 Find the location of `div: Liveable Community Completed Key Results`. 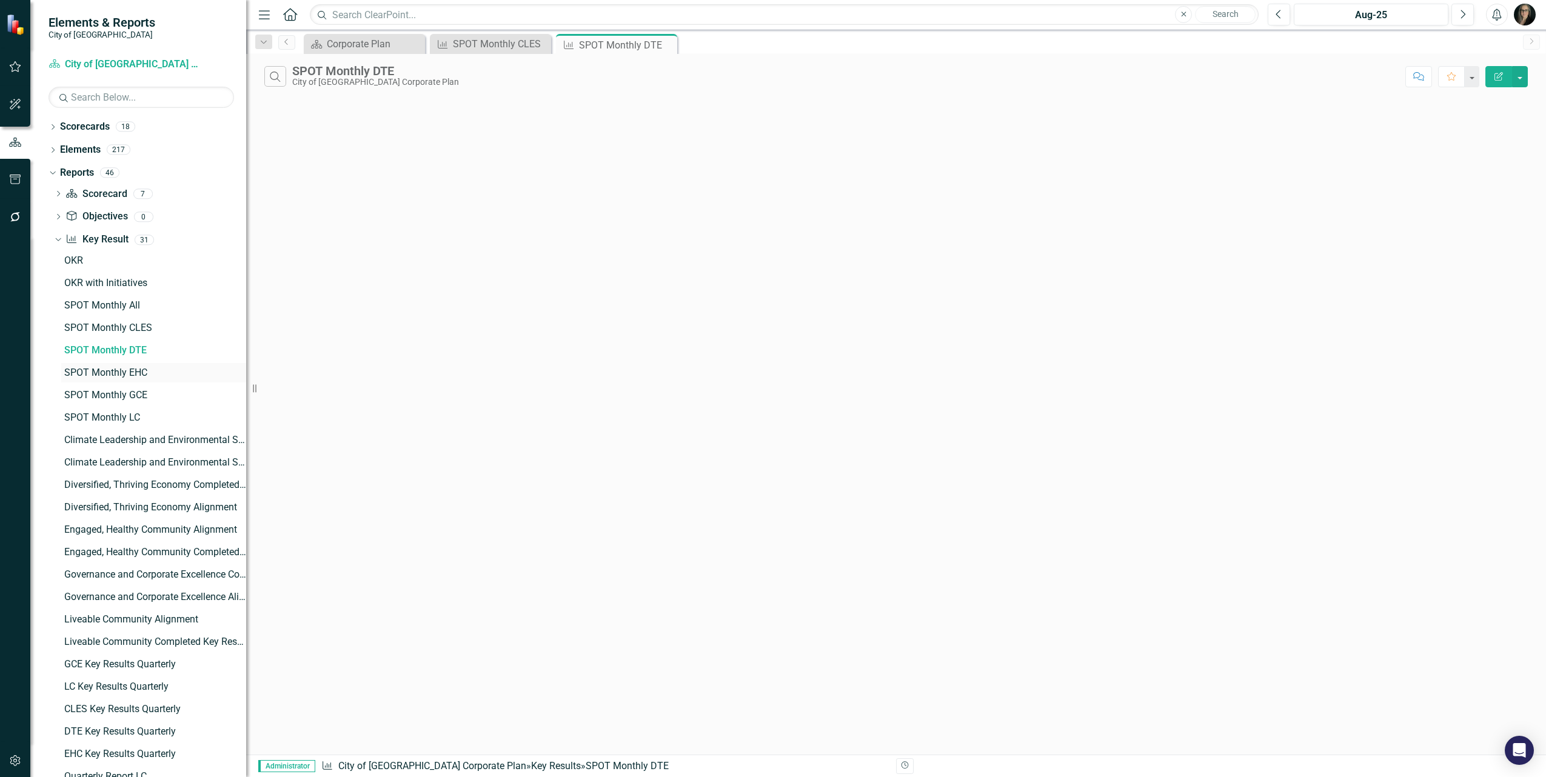

div: Liveable Community Completed Key Results is located at coordinates (155, 642).